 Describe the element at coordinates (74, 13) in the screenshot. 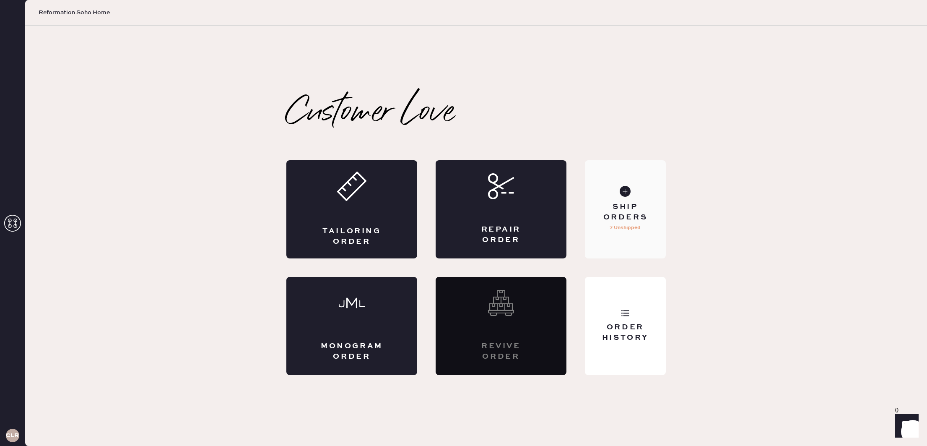

I see `span: Reformation Soho Home` at that location.